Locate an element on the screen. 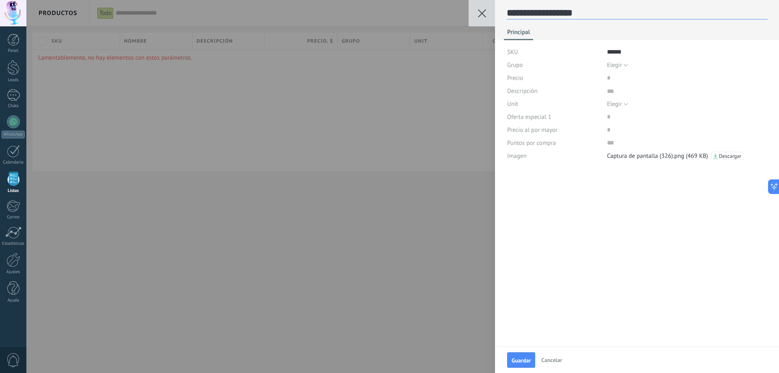  span: (469 KB) is located at coordinates (696, 156).